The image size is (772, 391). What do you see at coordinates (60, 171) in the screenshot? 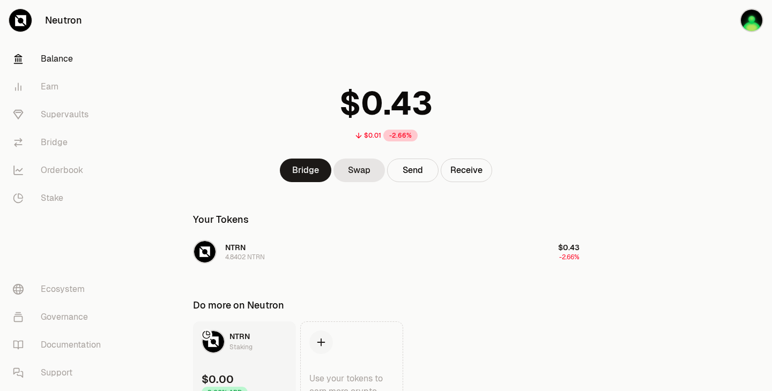
I see `a: Orderbook` at bounding box center [60, 171].